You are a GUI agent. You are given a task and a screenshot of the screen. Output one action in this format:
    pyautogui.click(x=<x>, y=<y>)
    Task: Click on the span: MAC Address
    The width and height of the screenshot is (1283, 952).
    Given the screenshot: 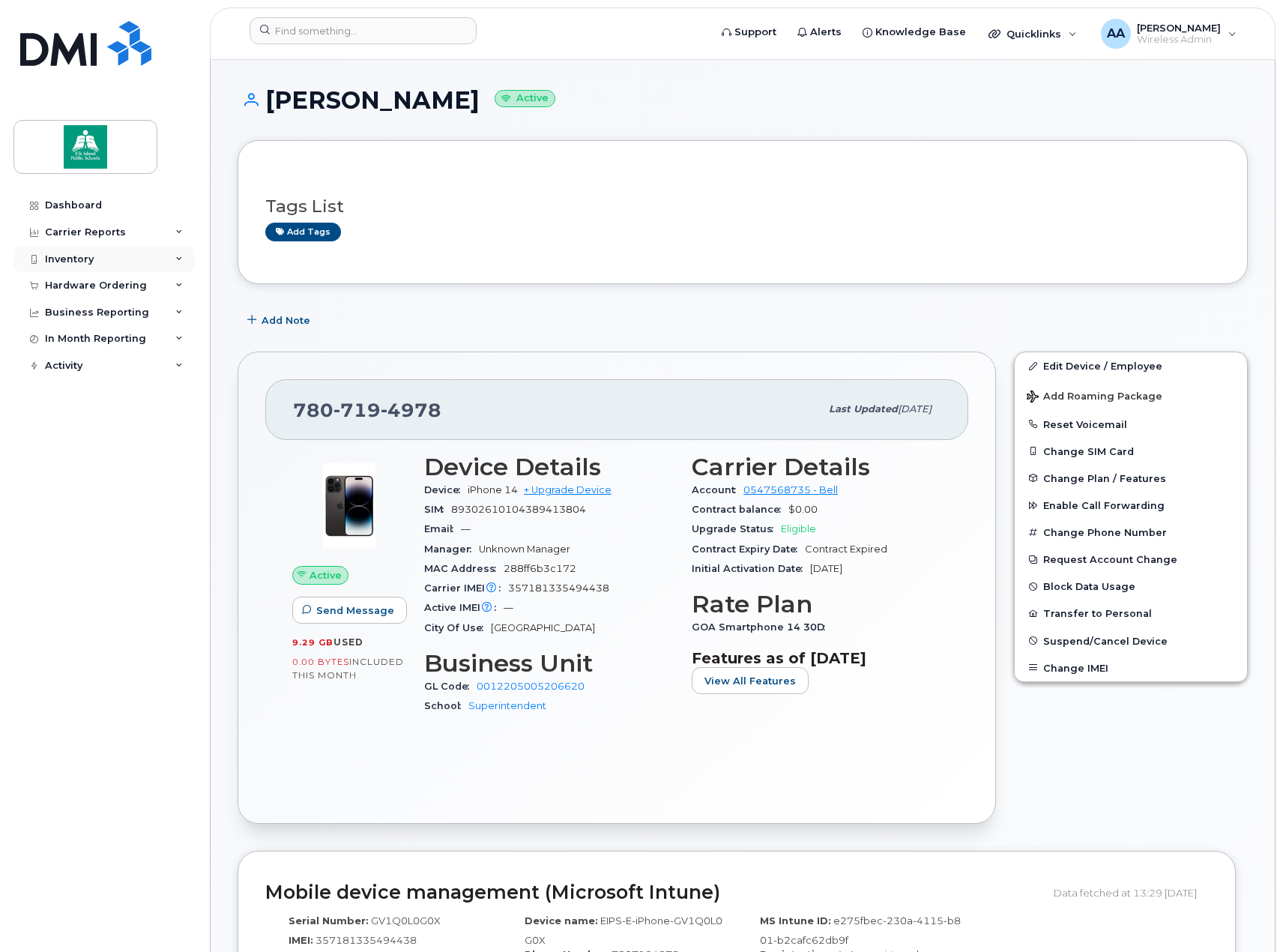 What is the action you would take?
    pyautogui.click(x=464, y=568)
    